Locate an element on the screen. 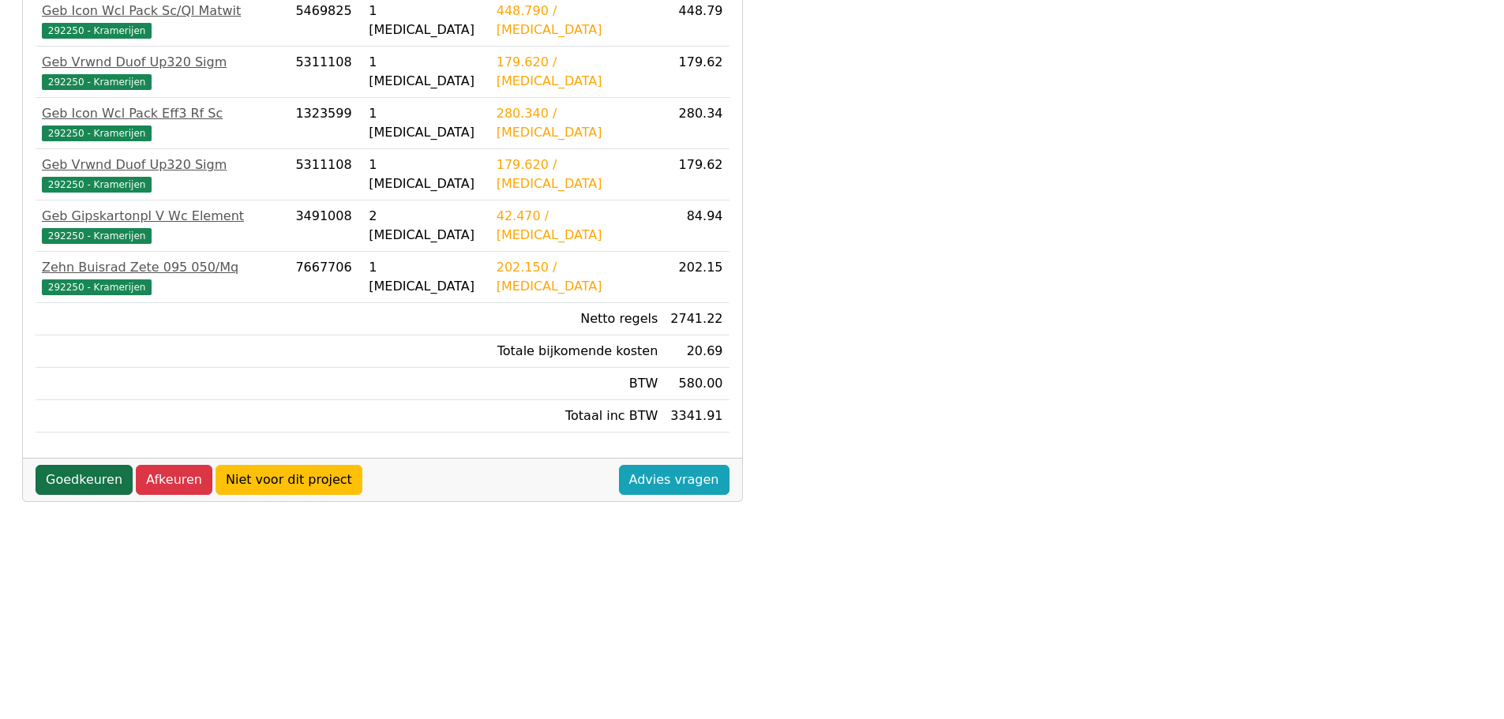 The image size is (1504, 719). td: 202.15 is located at coordinates (696, 277).